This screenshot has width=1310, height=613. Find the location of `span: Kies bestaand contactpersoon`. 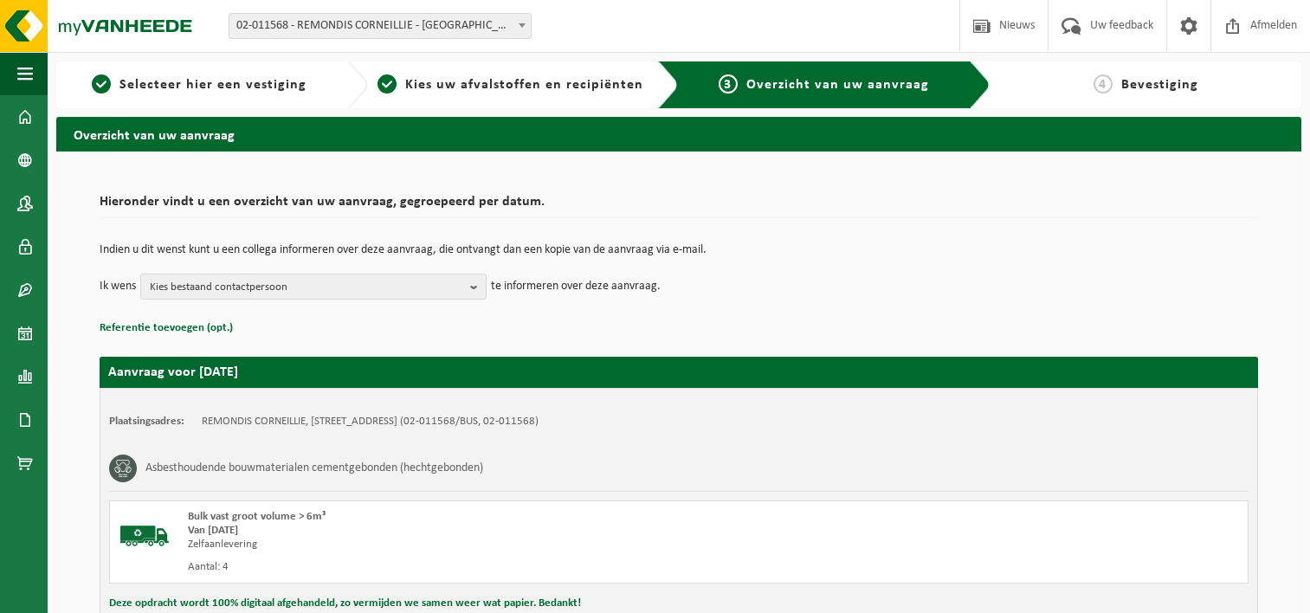

span: Kies bestaand contactpersoon is located at coordinates (307, 288).